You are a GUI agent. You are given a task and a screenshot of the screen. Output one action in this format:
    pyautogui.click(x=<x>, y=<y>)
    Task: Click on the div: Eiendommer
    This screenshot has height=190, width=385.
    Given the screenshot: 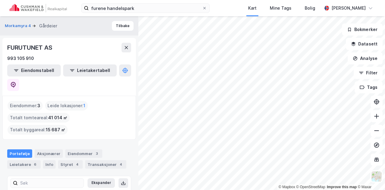 What is the action you would take?
    pyautogui.click(x=84, y=153)
    